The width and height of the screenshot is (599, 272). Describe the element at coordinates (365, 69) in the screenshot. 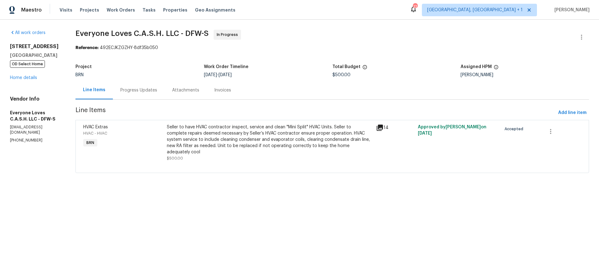

I see `span: The total cost of line items that have been proposed by Opendoor. This sum includes line items th...` at that location.